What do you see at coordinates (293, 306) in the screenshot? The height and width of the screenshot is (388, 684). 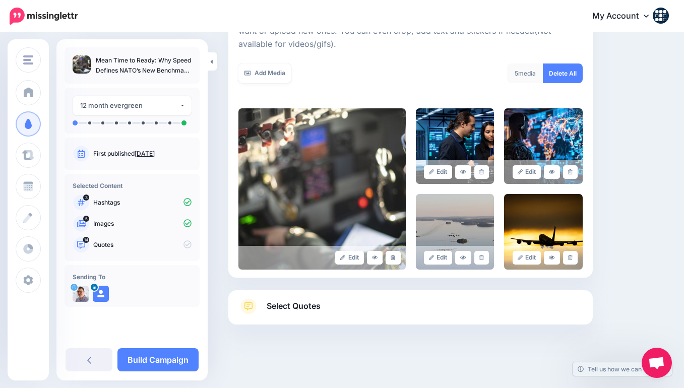 I see `span: Select Quotes` at bounding box center [293, 306].